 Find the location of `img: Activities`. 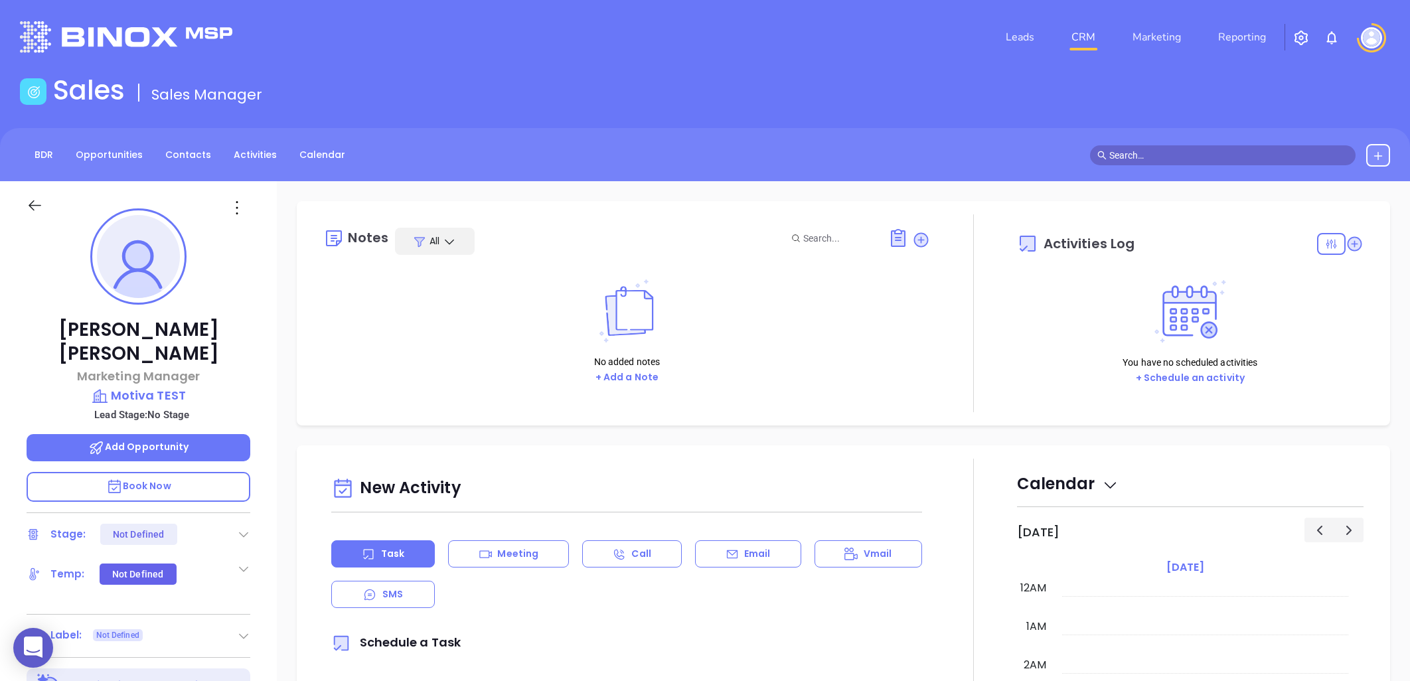

img: Activities is located at coordinates (1190, 311).